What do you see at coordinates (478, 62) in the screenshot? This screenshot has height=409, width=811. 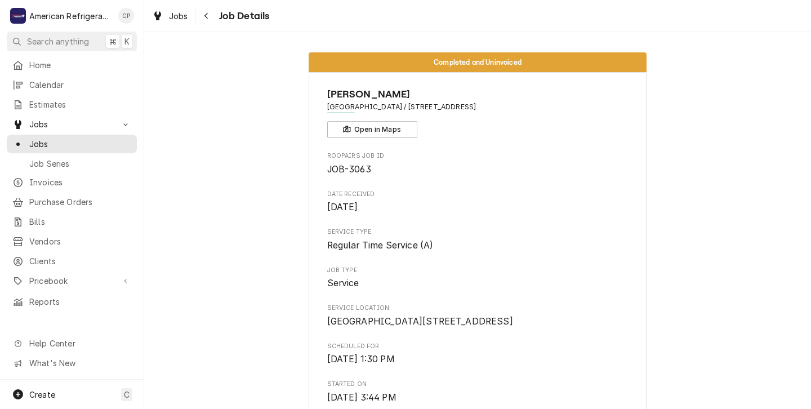 I see `div: Status` at bounding box center [478, 62].